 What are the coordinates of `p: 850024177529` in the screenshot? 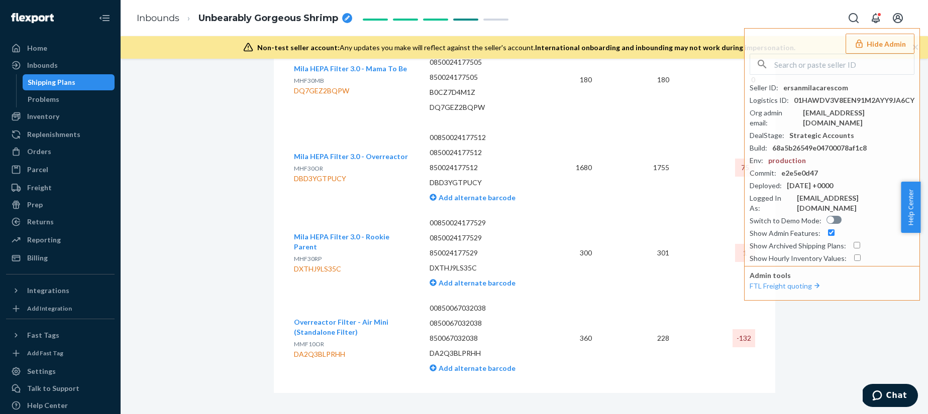 It's located at (485, 253).